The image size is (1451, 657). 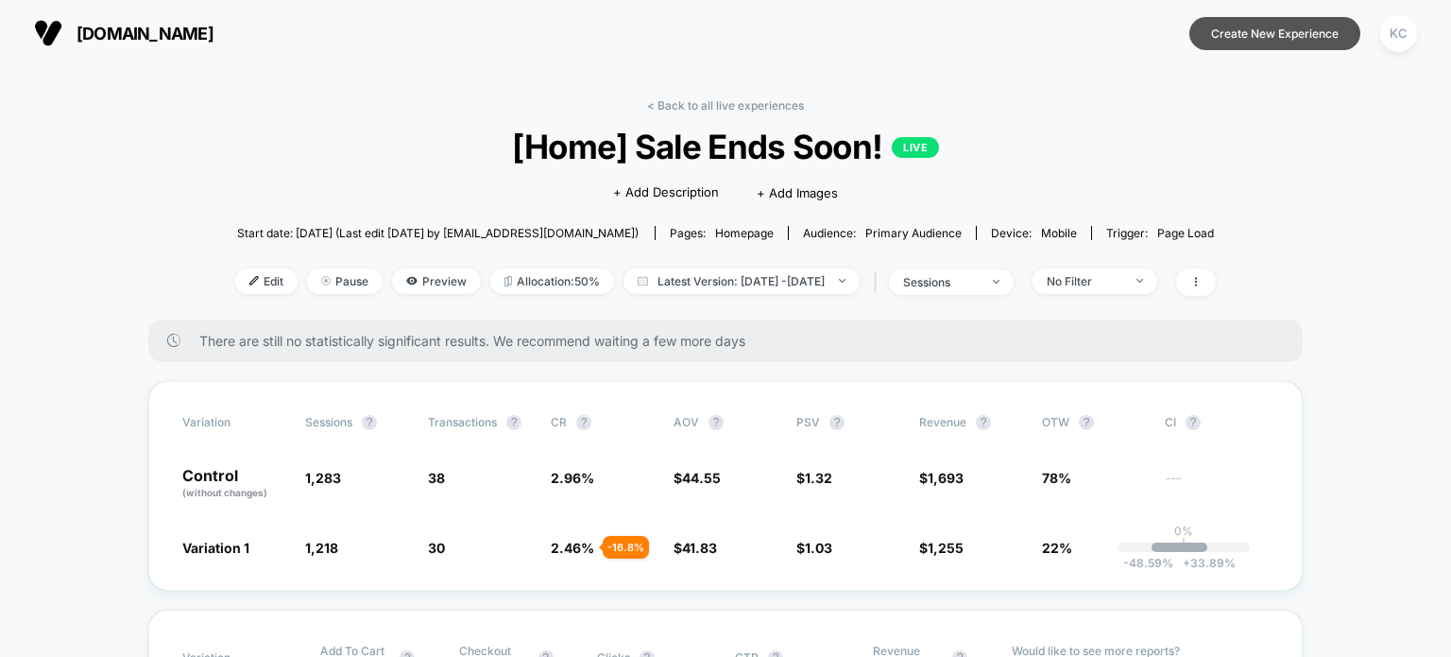 I want to click on img: edit, so click(x=254, y=281).